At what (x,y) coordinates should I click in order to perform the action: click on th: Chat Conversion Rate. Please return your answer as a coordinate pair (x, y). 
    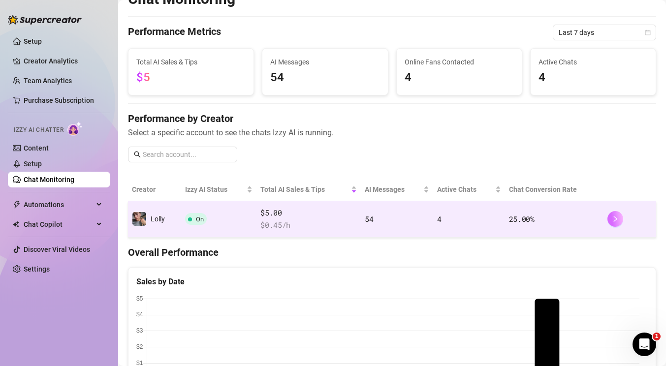
    Looking at the image, I should click on (554, 190).